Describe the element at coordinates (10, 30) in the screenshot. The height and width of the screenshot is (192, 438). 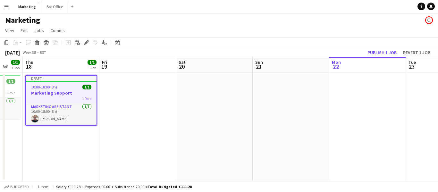
I see `span: View` at that location.